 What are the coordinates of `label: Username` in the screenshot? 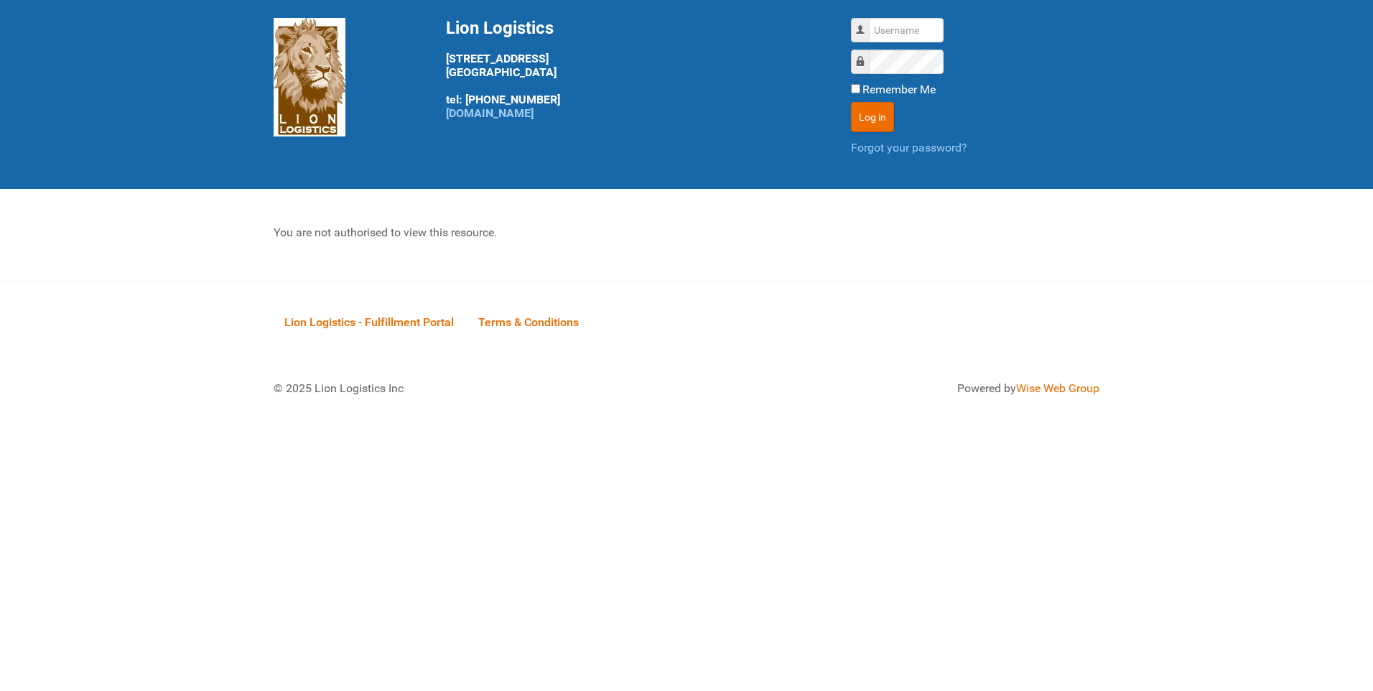 It's located at (865, 22).